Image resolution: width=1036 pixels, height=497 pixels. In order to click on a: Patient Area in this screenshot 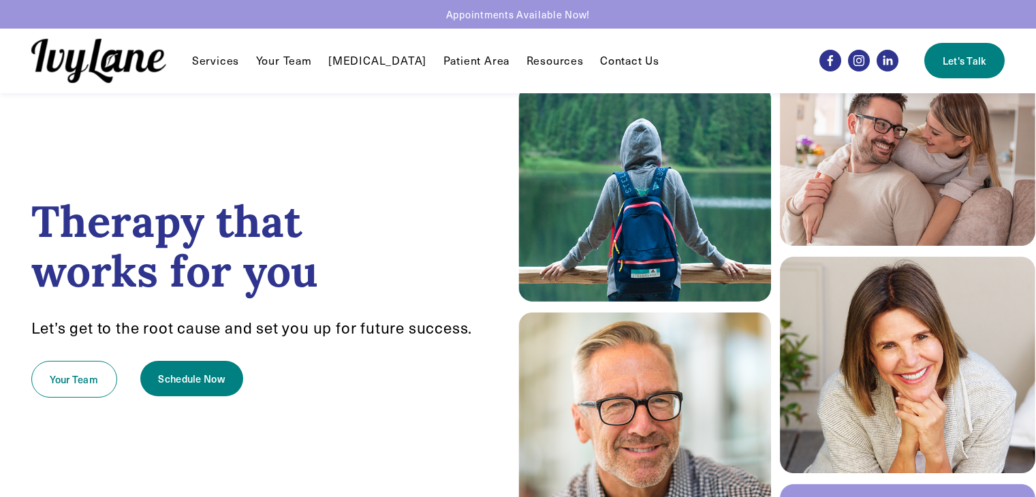, I will do `click(477, 61)`.